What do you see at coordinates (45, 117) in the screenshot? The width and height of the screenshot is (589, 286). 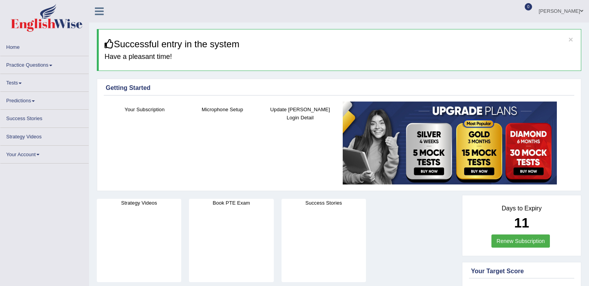 I see `a: Success Stories` at bounding box center [45, 117].